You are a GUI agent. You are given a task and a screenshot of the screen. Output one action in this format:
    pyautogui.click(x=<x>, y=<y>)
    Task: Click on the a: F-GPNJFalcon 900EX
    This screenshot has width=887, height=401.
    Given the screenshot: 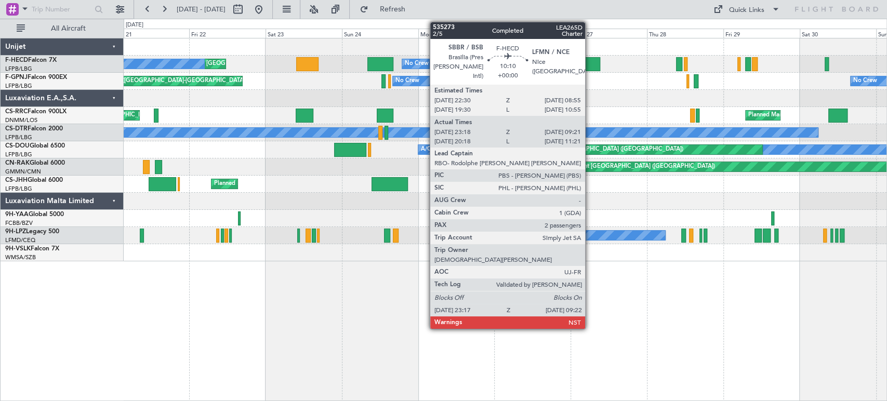 What is the action you would take?
    pyautogui.click(x=36, y=77)
    